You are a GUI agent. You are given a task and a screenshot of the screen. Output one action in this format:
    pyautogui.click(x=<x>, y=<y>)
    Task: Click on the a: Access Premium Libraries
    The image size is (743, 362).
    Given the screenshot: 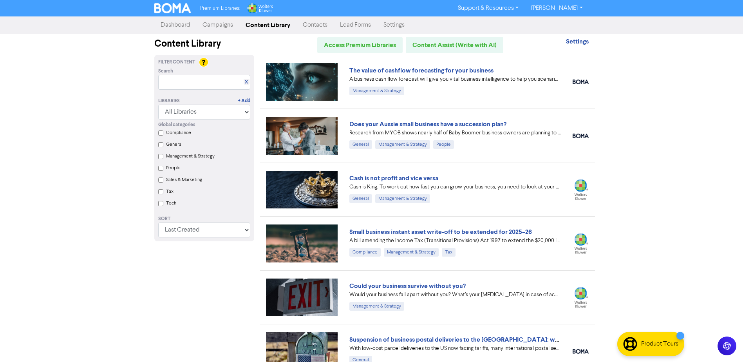 What is the action you would take?
    pyautogui.click(x=360, y=45)
    